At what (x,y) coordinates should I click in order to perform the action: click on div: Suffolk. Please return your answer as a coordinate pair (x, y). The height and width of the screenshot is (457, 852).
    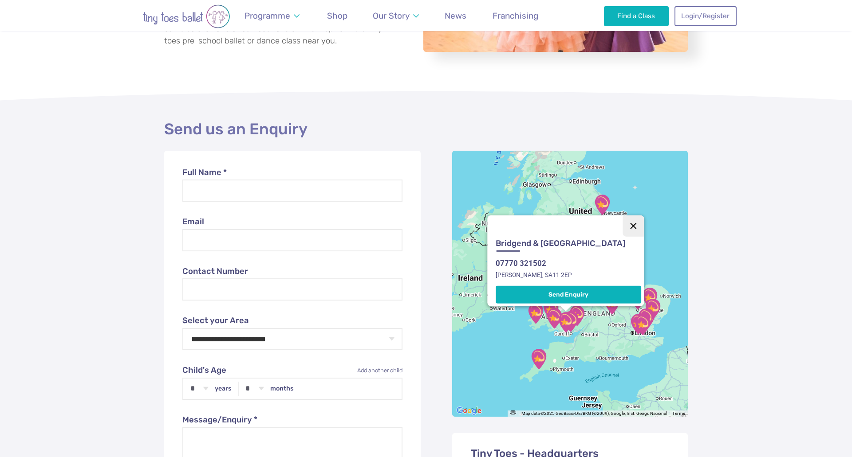
    Looking at the image, I should click on (649, 298).